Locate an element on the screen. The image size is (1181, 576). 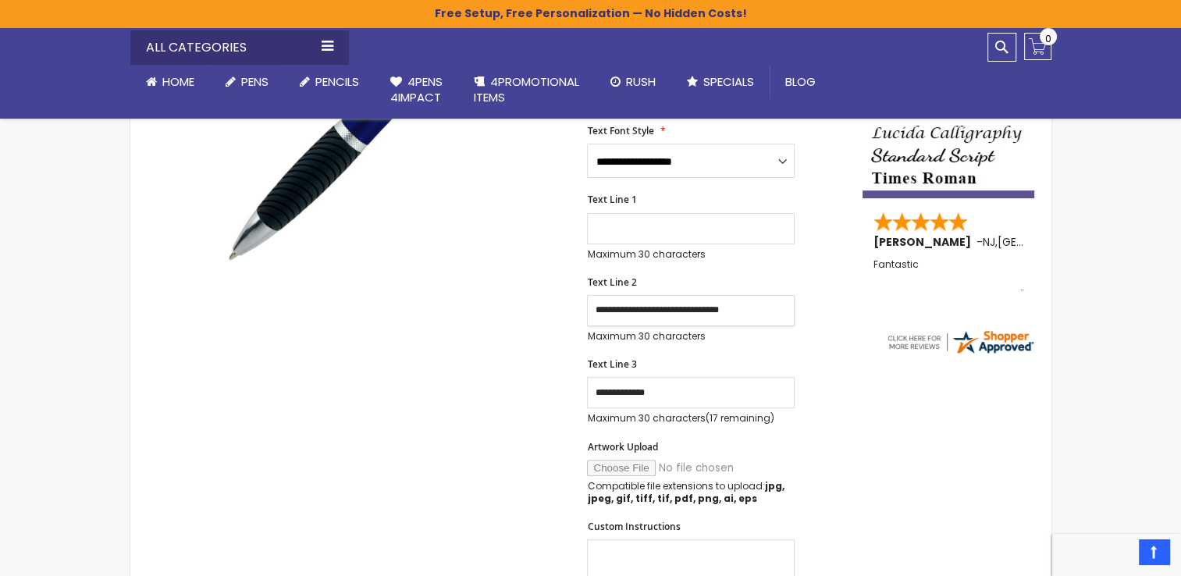
span: 4PROMOTIONAL ITEMS is located at coordinates (526, 89).